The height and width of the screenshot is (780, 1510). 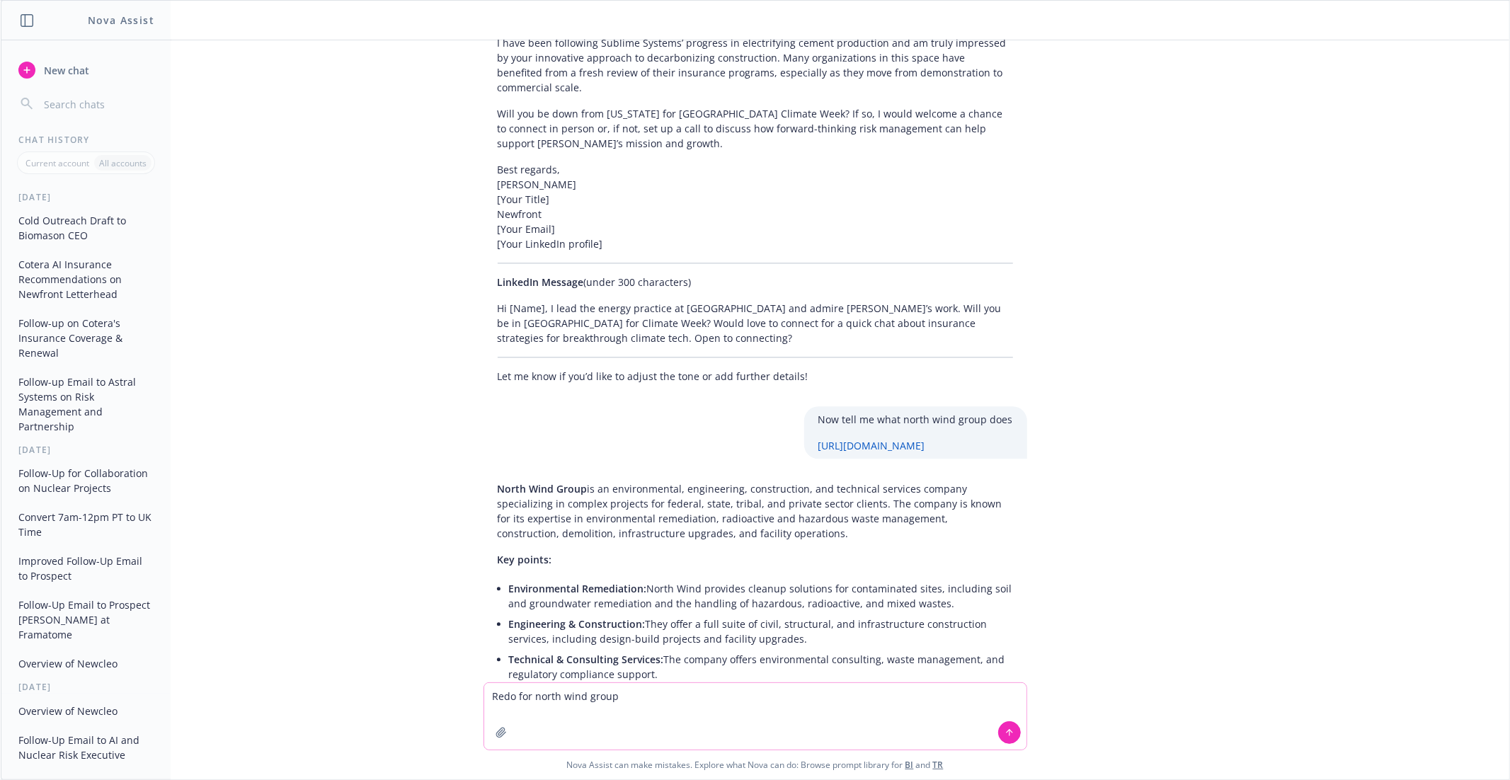 What do you see at coordinates (97, 104) in the screenshot?
I see `input: Search chats` at bounding box center [97, 104].